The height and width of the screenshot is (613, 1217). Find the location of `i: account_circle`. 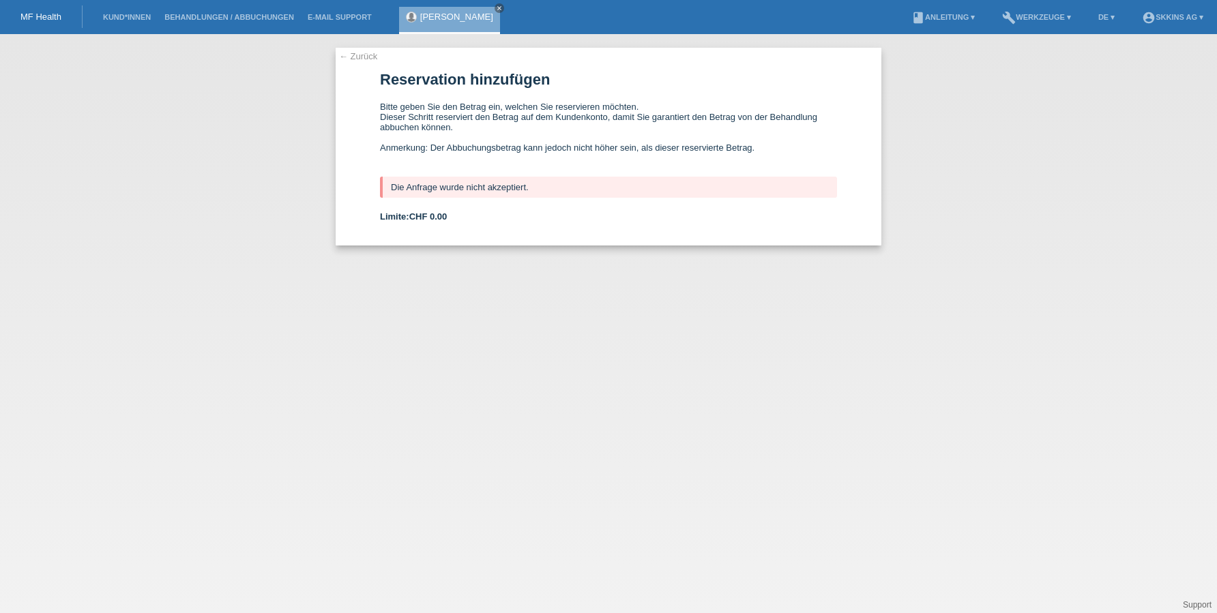

i: account_circle is located at coordinates (1149, 18).